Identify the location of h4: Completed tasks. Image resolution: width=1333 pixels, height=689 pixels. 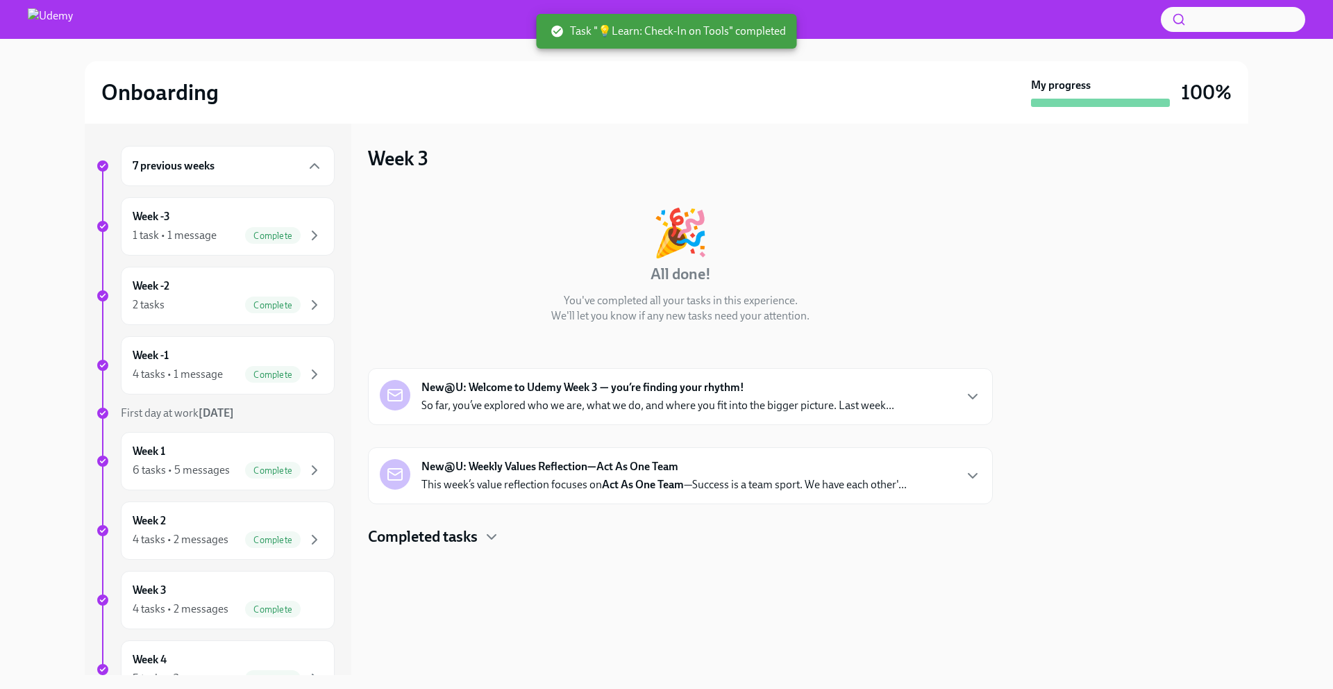
(423, 537).